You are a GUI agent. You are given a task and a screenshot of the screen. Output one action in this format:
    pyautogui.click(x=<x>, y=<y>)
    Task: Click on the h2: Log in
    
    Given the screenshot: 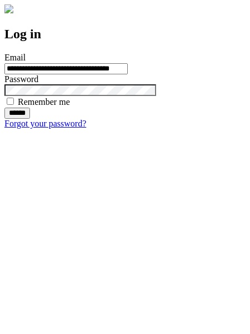 What is the action you would take?
    pyautogui.click(x=125, y=34)
    